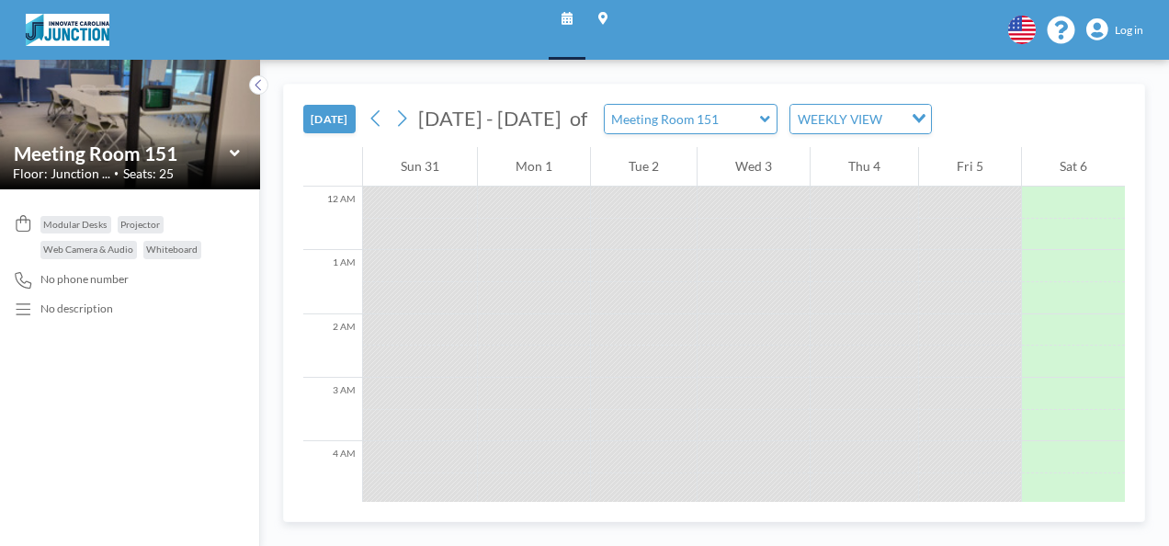 The image size is (1169, 546). What do you see at coordinates (1115, 29) in the screenshot?
I see `a: Log in` at bounding box center [1115, 29].